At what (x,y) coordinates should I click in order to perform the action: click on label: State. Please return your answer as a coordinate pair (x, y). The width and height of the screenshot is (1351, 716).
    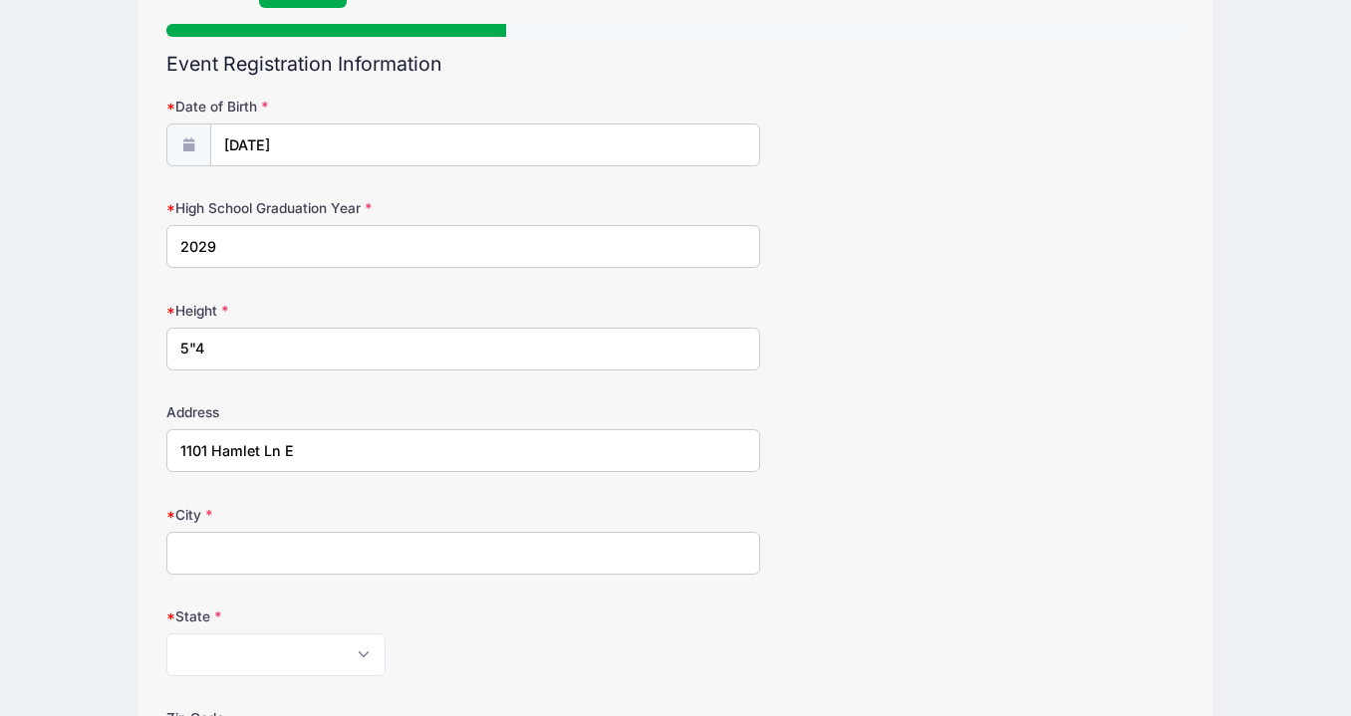
    Looking at the image, I should click on (336, 617).